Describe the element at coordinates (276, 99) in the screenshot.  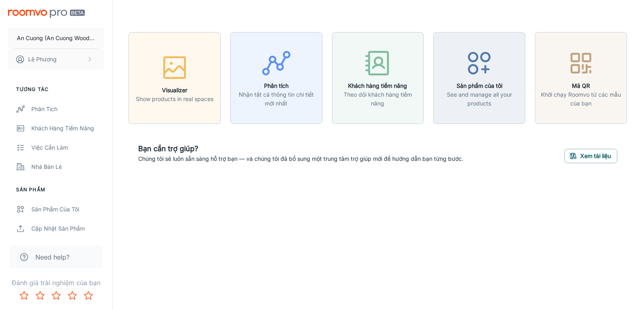
I see `p: Nhận tất cả thông tin chi tiết mới nhất` at that location.